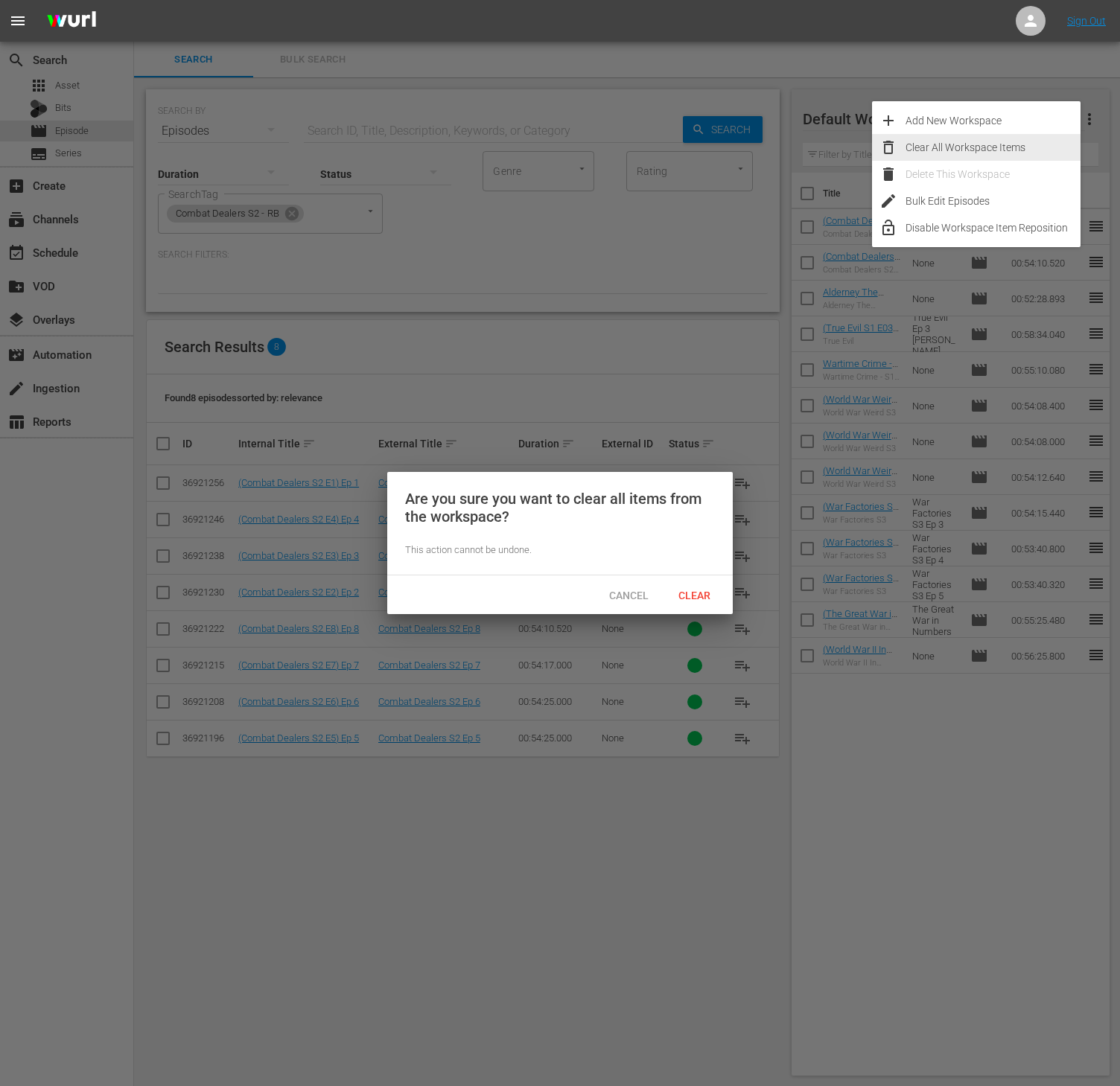 This screenshot has height=1086, width=1120. Describe the element at coordinates (628, 596) in the screenshot. I see `span: Cancel` at that location.